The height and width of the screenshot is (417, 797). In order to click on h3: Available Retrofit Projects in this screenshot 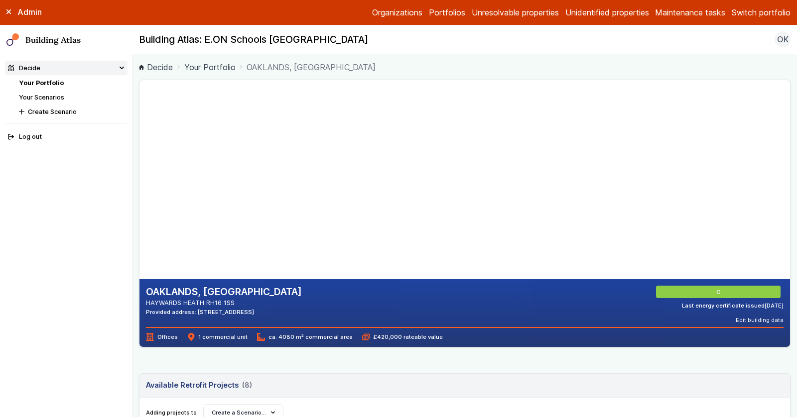, I will do `click(199, 385)`.